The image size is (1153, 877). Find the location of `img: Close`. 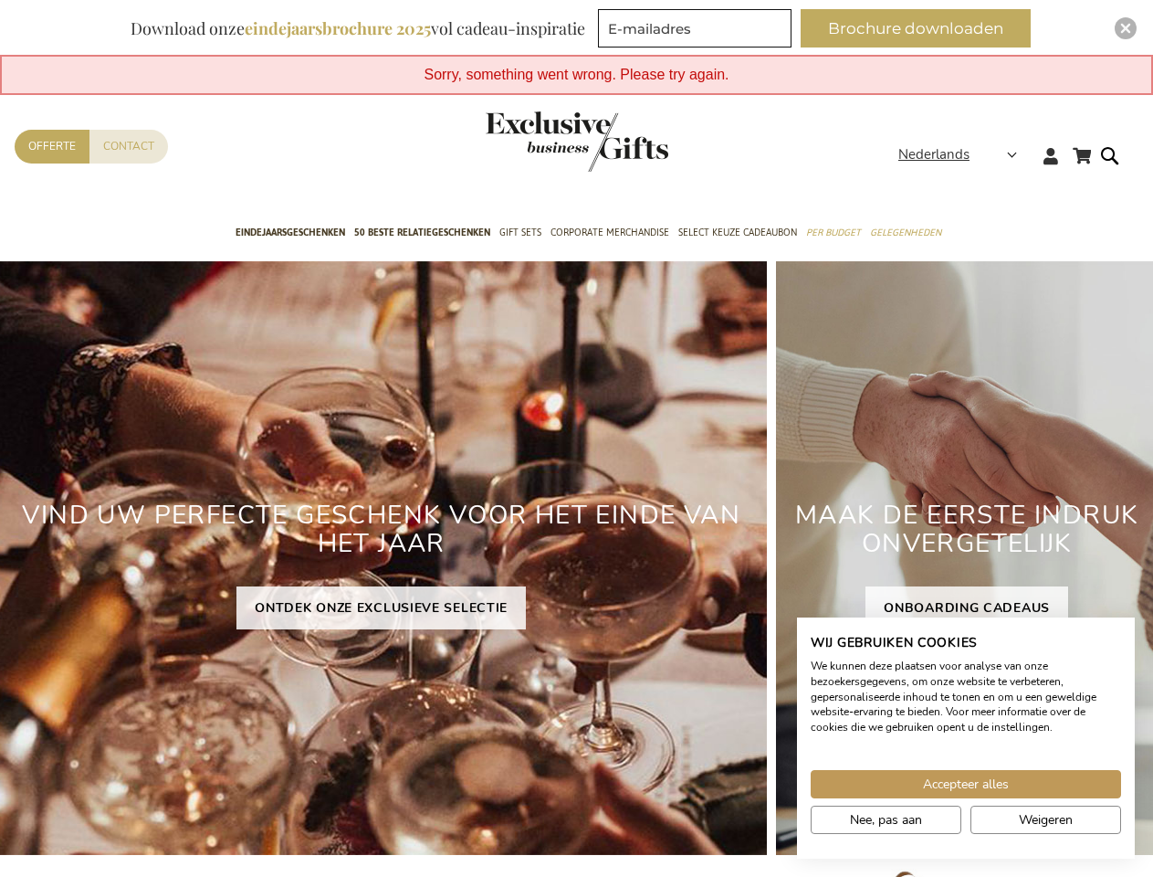

img: Close is located at coordinates (1126, 28).